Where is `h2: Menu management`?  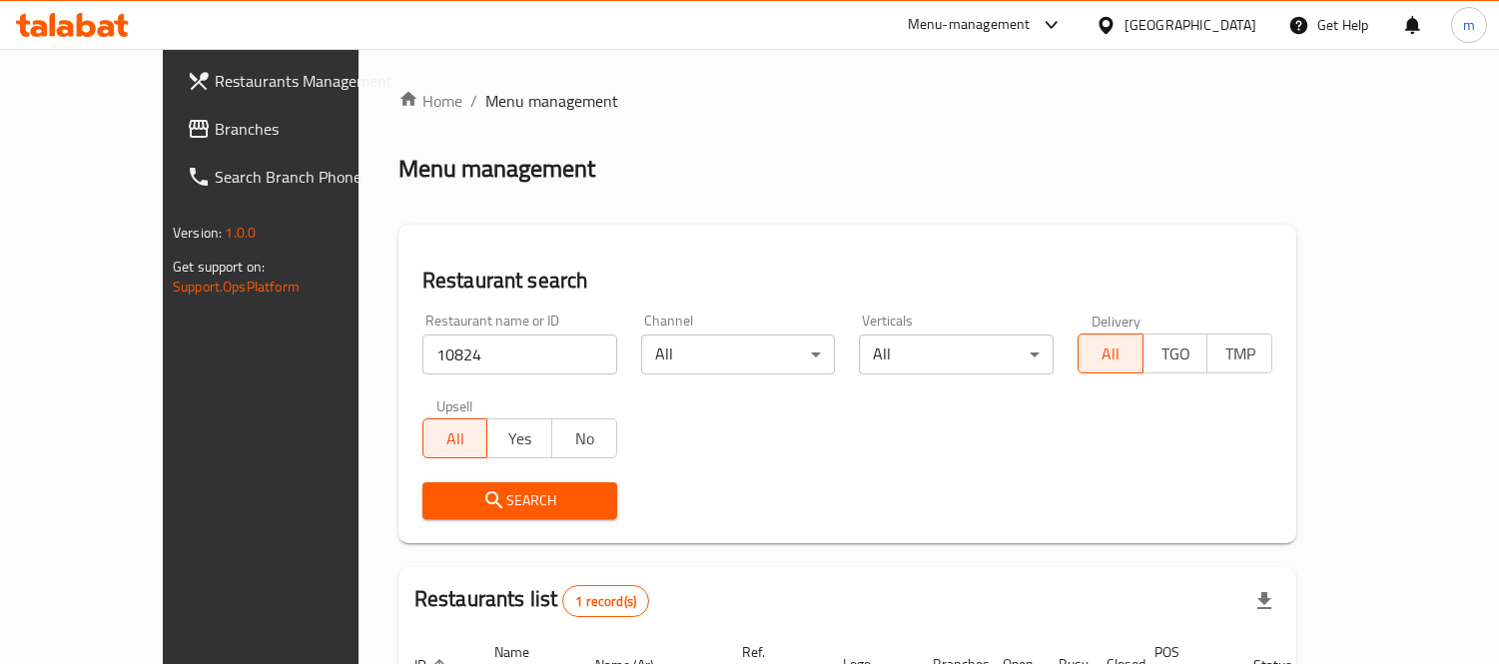 h2: Menu management is located at coordinates (496, 169).